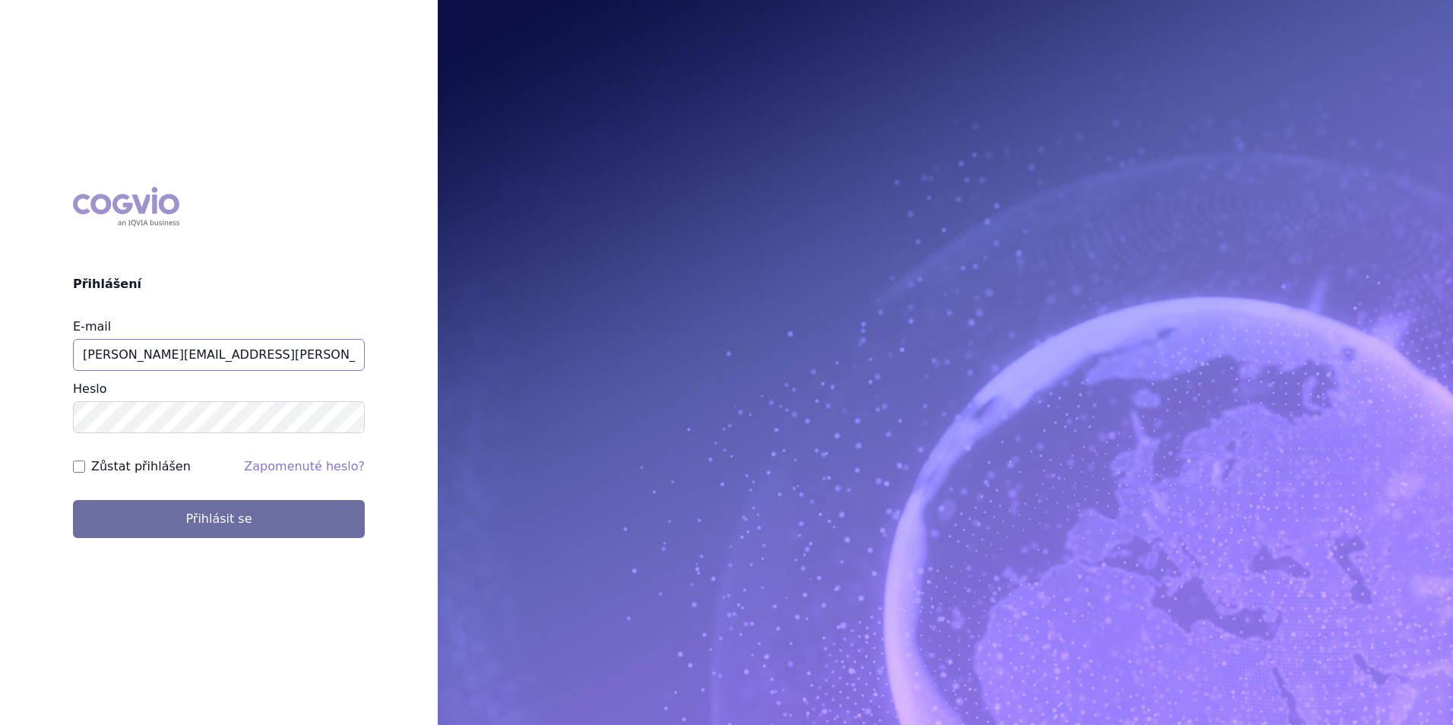  What do you see at coordinates (141, 467) in the screenshot?
I see `label: Zůstat přihlášen` at bounding box center [141, 467].